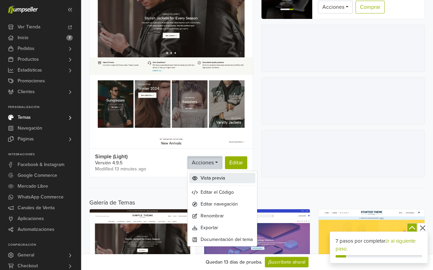 This screenshot has width=433, height=270. Describe the element at coordinates (41, 165) in the screenshot. I see `span: Facebook & Instagram` at that location.